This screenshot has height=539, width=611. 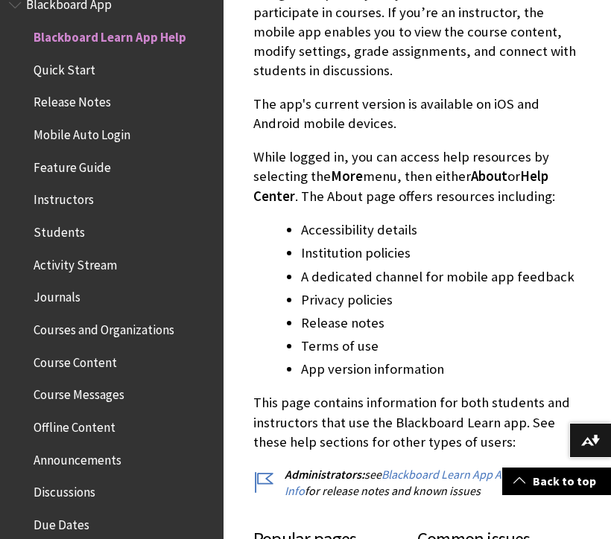 What do you see at coordinates (75, 262) in the screenshot?
I see `span: Activity Stream` at bounding box center [75, 262].